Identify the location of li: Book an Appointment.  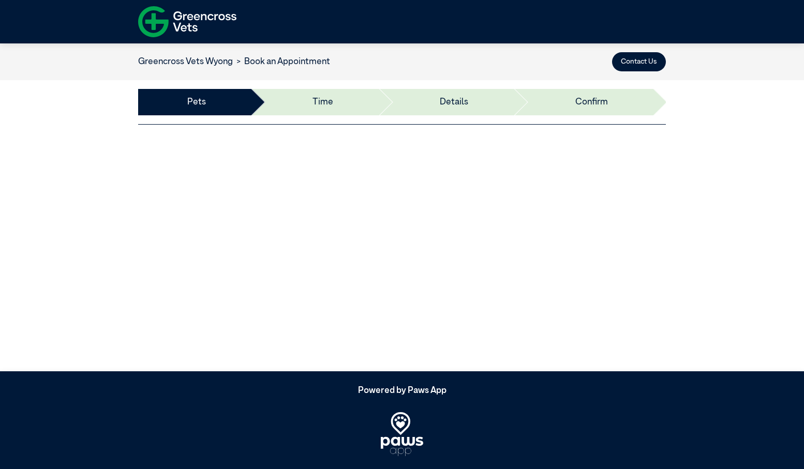
(281, 62).